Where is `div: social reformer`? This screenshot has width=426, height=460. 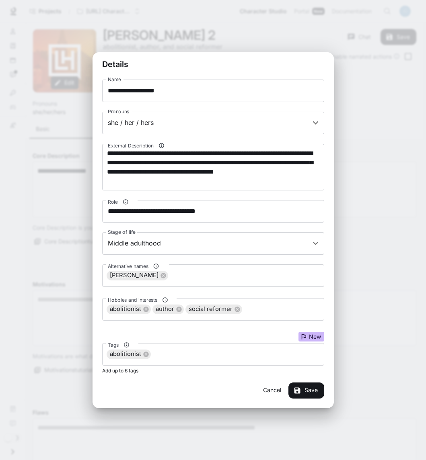
div: social reformer is located at coordinates (213, 309).